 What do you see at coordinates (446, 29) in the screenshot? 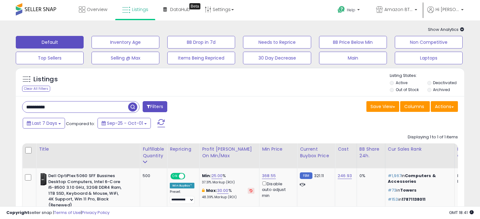
I see `span: Show Analytics` at bounding box center [446, 29].